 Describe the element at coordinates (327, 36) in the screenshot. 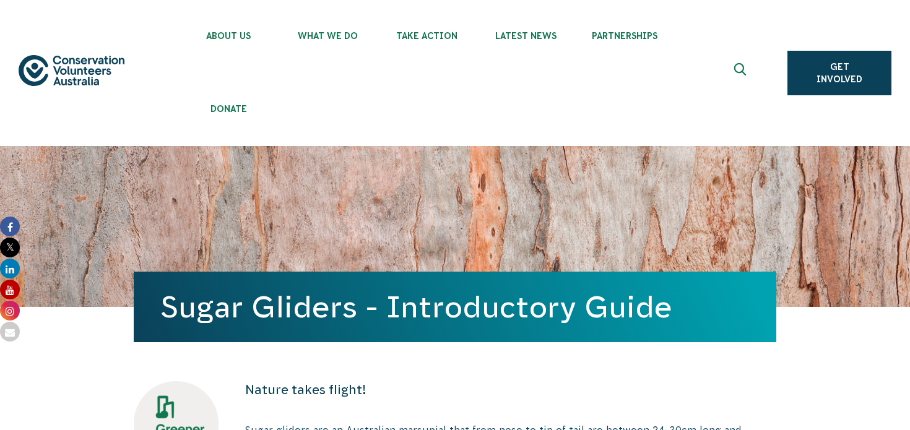

I see `span: What We Do` at that location.